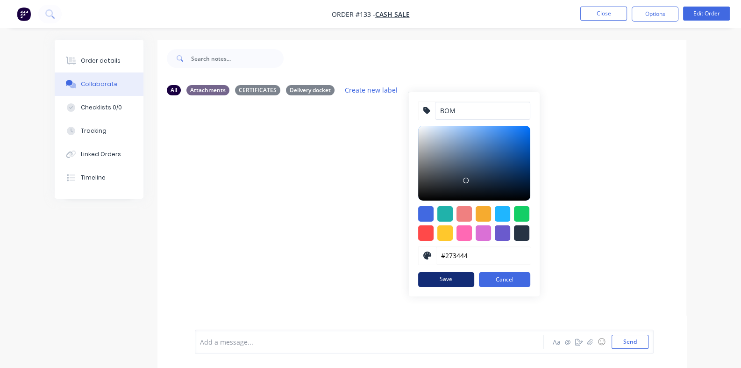 The image size is (741, 368). I want to click on div: #6a5acd, so click(502, 233).